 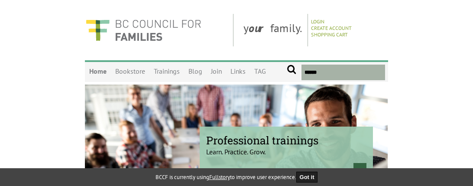 What do you see at coordinates (331, 28) in the screenshot?
I see `a: Create Account` at bounding box center [331, 28].